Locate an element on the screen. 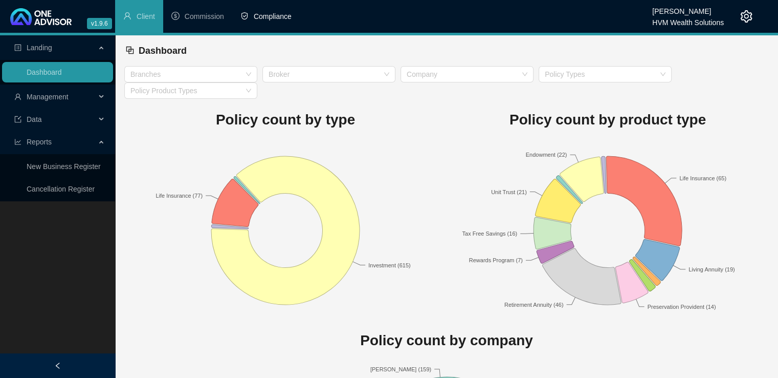 This screenshot has height=378, width=778. text: Retirement Annuity (46) is located at coordinates (534, 304).